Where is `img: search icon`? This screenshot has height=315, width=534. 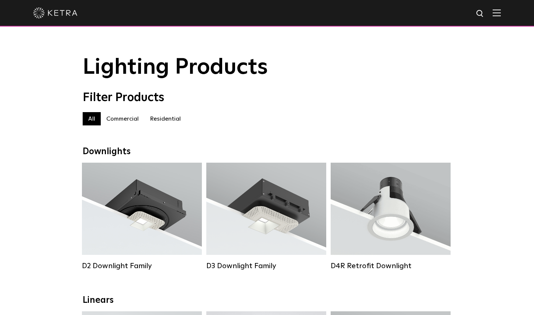 img: search icon is located at coordinates (480, 14).